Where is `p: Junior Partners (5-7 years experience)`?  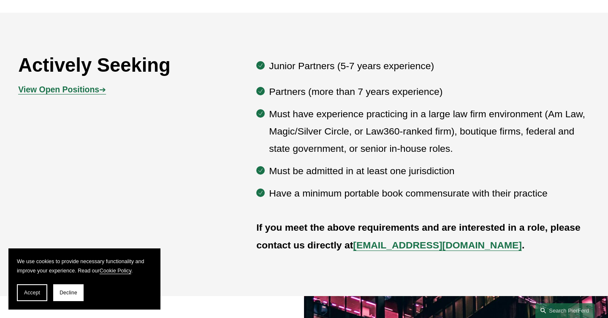 p: Junior Partners (5-7 years experience) is located at coordinates (429, 66).